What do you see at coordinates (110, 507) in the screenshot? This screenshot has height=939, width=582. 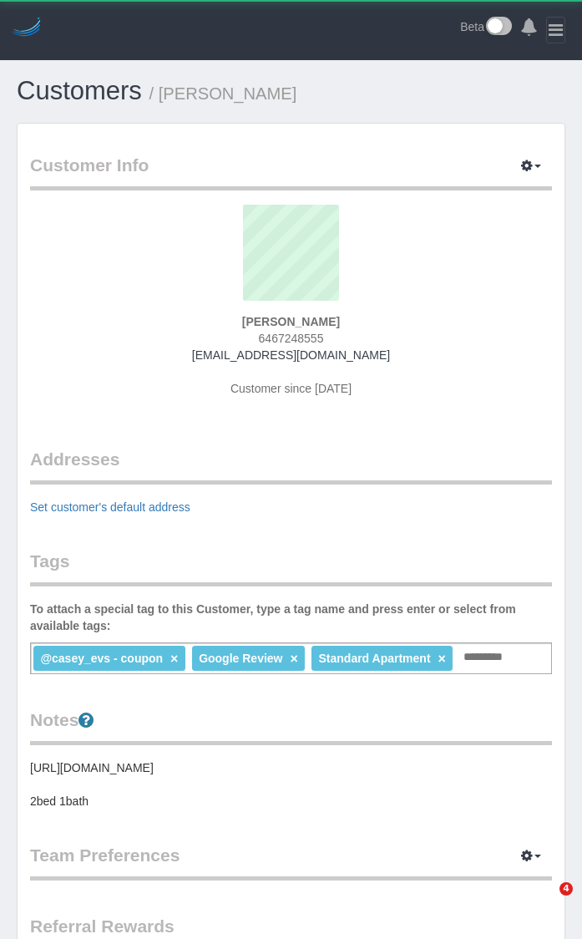 I see `a: Set customer's default address` at bounding box center [110, 507].